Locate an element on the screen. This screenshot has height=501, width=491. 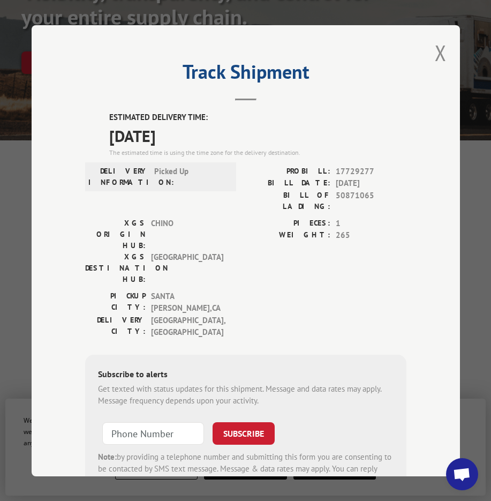
span: 50871065 is located at coordinates (371, 200).